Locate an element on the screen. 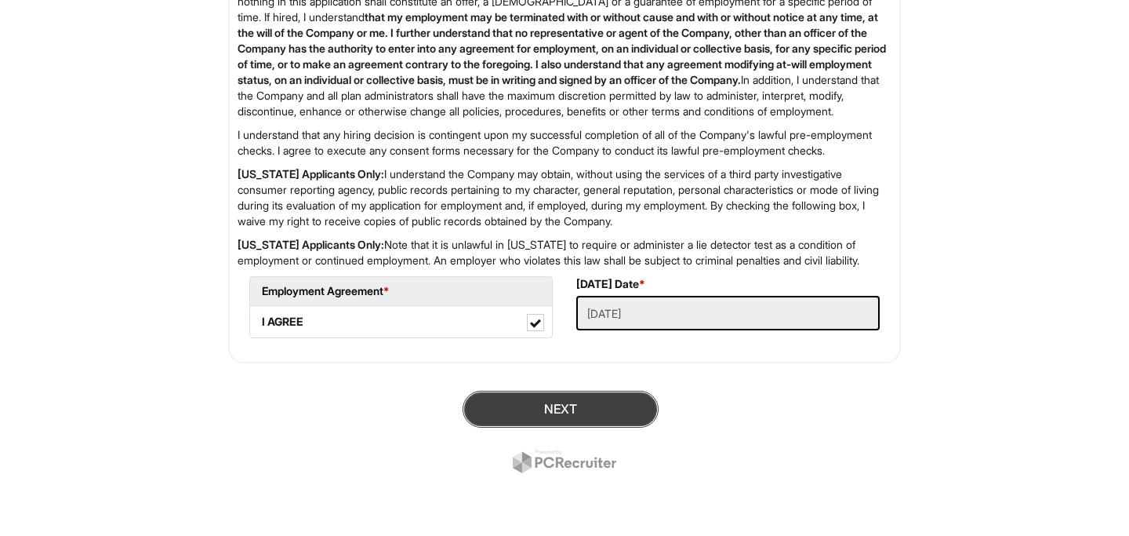 This screenshot has height=536, width=1129. p: I understand the Company may obtain, without using the services of a third party investigative co... is located at coordinates (565, 198).